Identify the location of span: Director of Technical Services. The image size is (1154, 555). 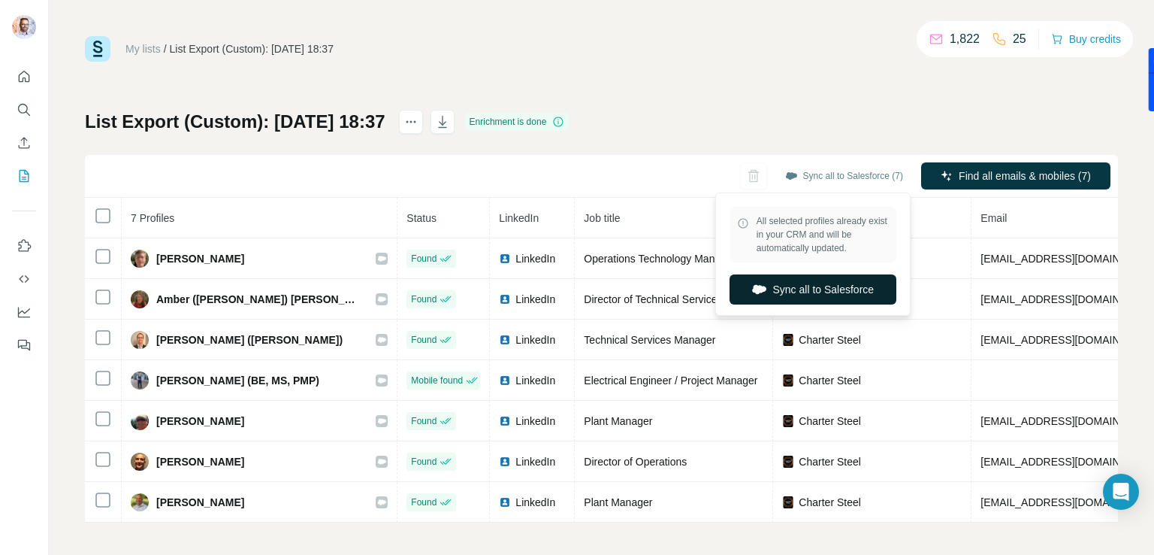
(653, 299).